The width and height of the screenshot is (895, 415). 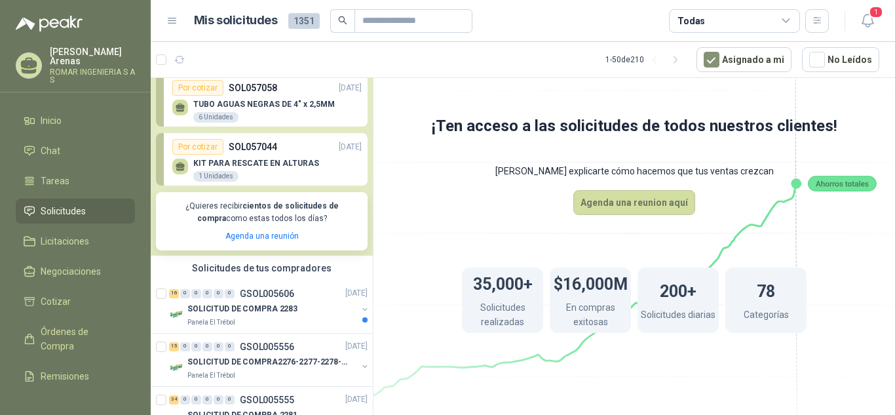 What do you see at coordinates (691, 21) in the screenshot?
I see `div: Todas` at bounding box center [691, 21].